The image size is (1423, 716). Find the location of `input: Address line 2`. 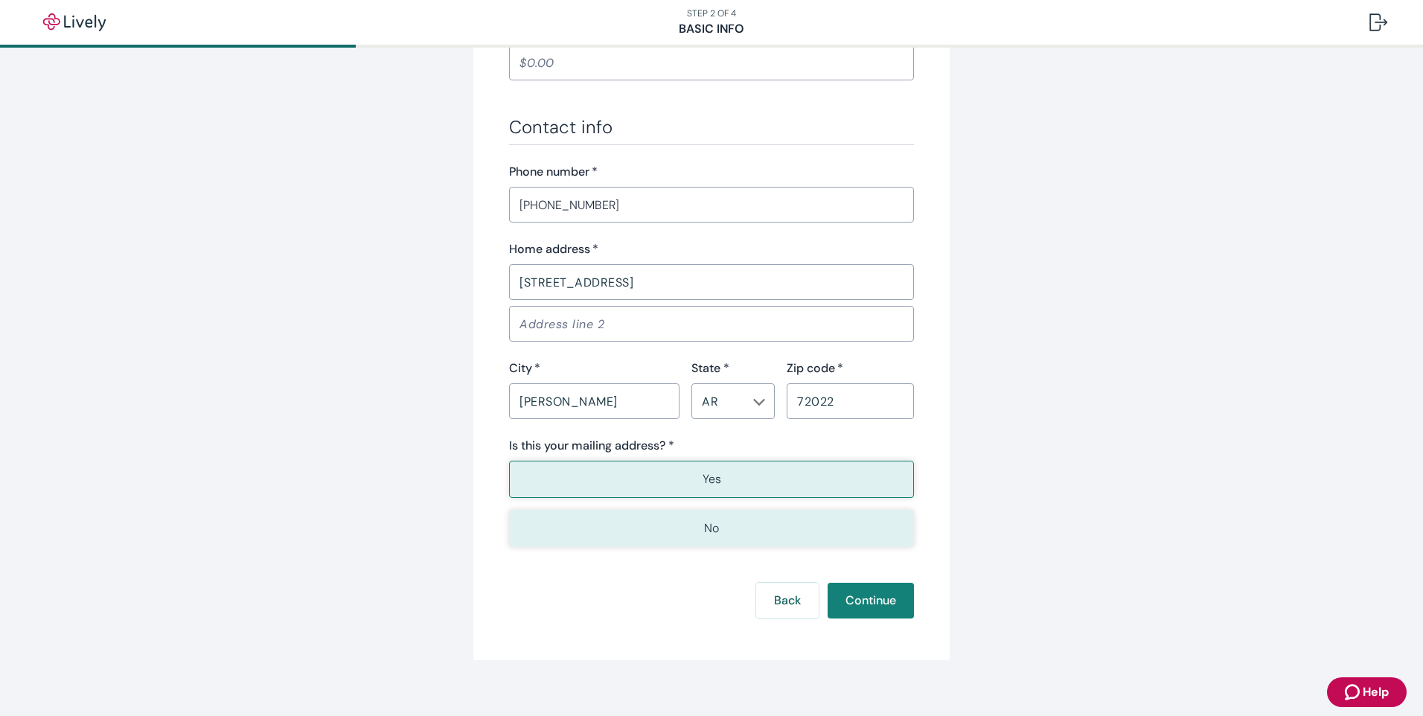

input: Address line 2 is located at coordinates (711, 324).